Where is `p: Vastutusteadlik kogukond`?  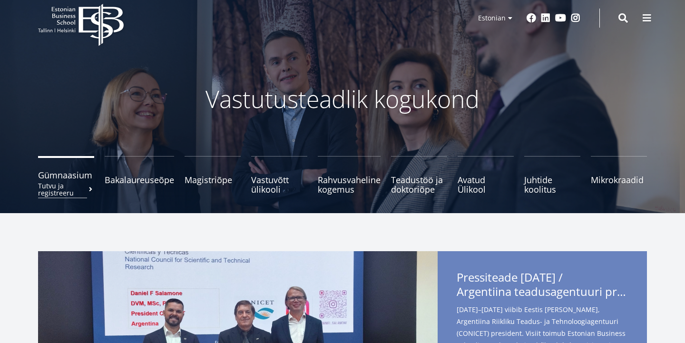
p: Vastutusteadlik kogukond is located at coordinates (342, 99).